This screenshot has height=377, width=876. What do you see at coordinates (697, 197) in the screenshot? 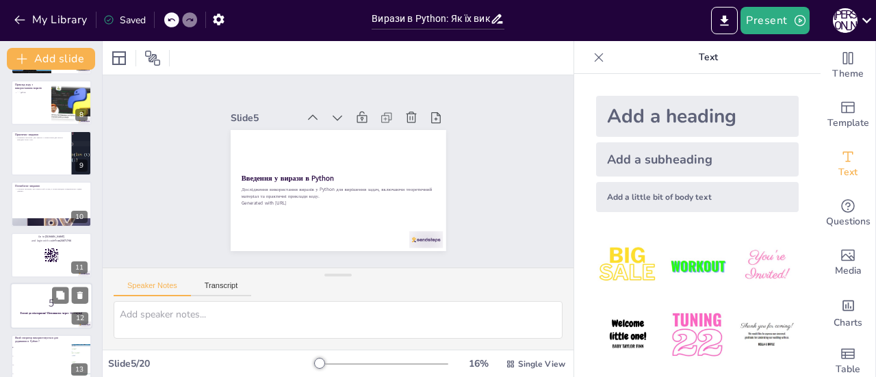
I see `div: Add a little bit of body text` at bounding box center [697, 197].